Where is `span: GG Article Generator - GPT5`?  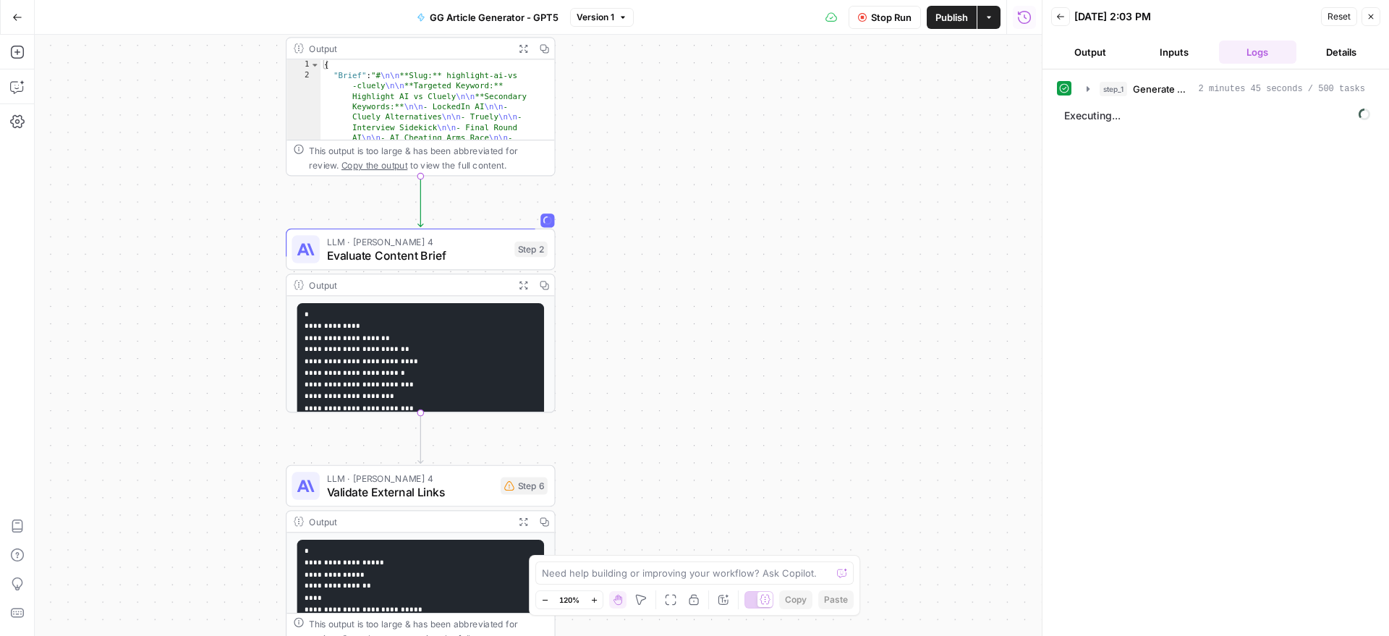
span: GG Article Generator - GPT5 is located at coordinates (494, 17).